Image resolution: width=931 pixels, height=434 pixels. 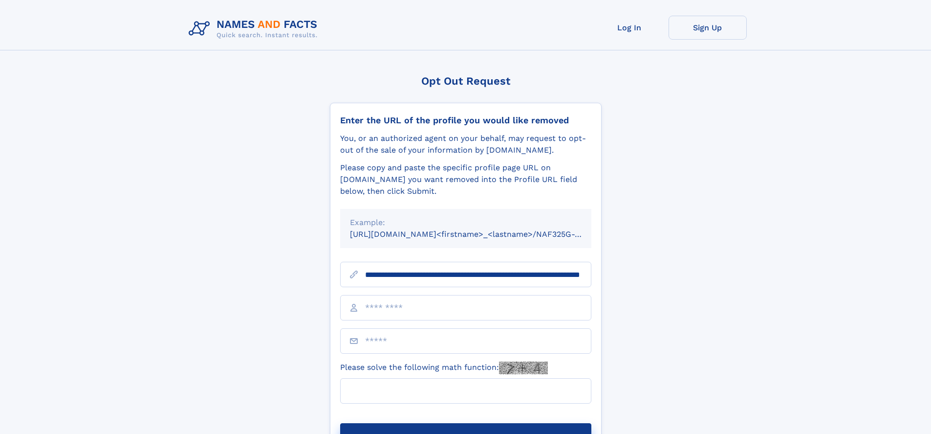 What do you see at coordinates (466, 120) in the screenshot?
I see `div: Enter the URL of the profile you would like removed` at bounding box center [466, 120].